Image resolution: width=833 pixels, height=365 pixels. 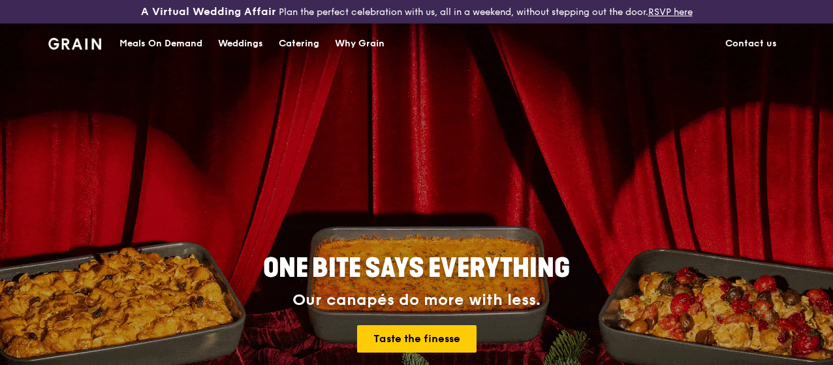 What do you see at coordinates (74, 44) in the screenshot?
I see `img: Grain` at bounding box center [74, 44].